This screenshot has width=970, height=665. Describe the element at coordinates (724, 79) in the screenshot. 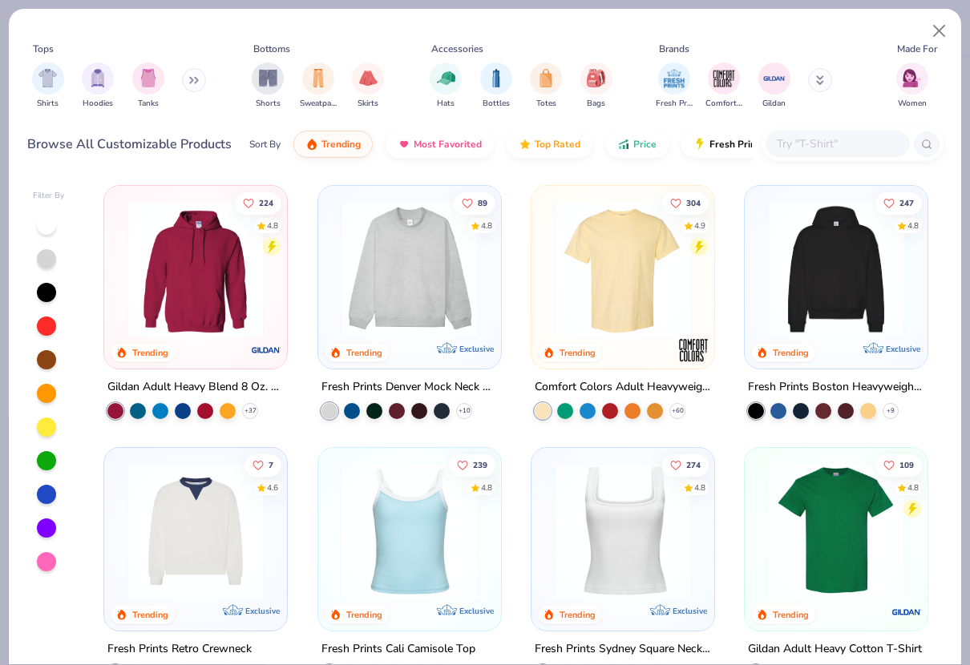

I see `img: Comfort Colors Image` at that location.